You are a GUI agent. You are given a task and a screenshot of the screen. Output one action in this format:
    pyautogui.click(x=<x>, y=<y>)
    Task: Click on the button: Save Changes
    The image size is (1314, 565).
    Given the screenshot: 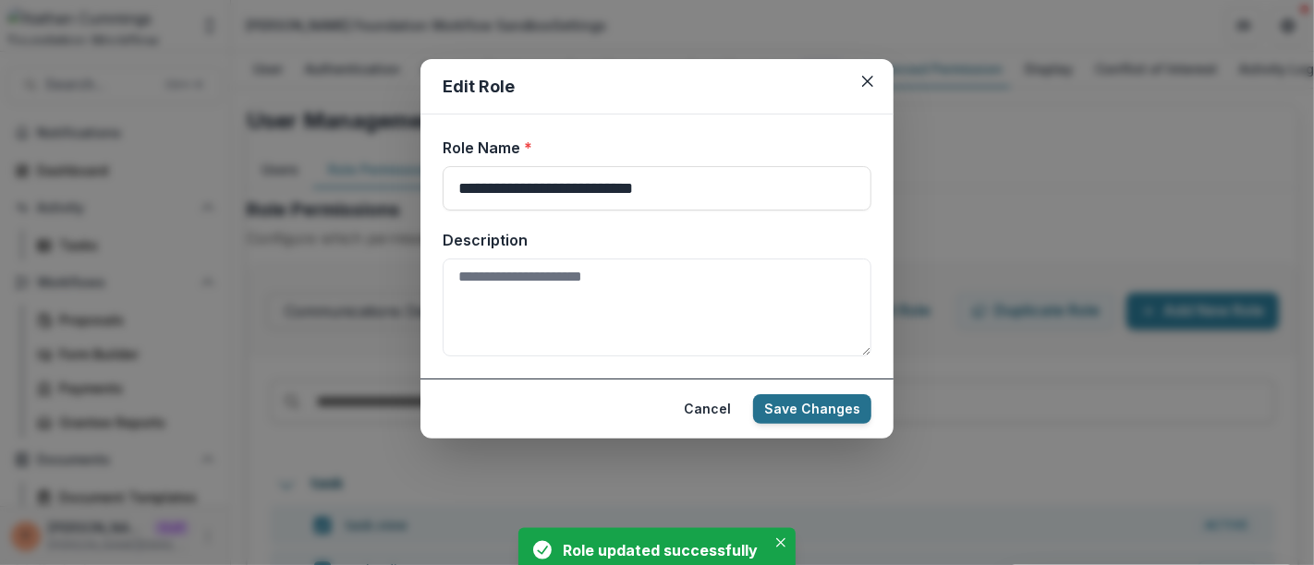 What is the action you would take?
    pyautogui.click(x=812, y=409)
    